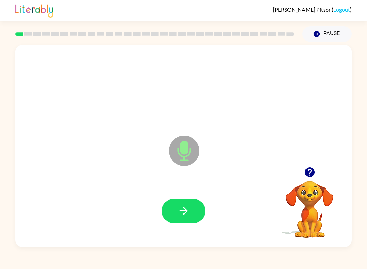 The height and width of the screenshot is (269, 367). Describe the element at coordinates (327, 34) in the screenshot. I see `button: Pause` at that location.